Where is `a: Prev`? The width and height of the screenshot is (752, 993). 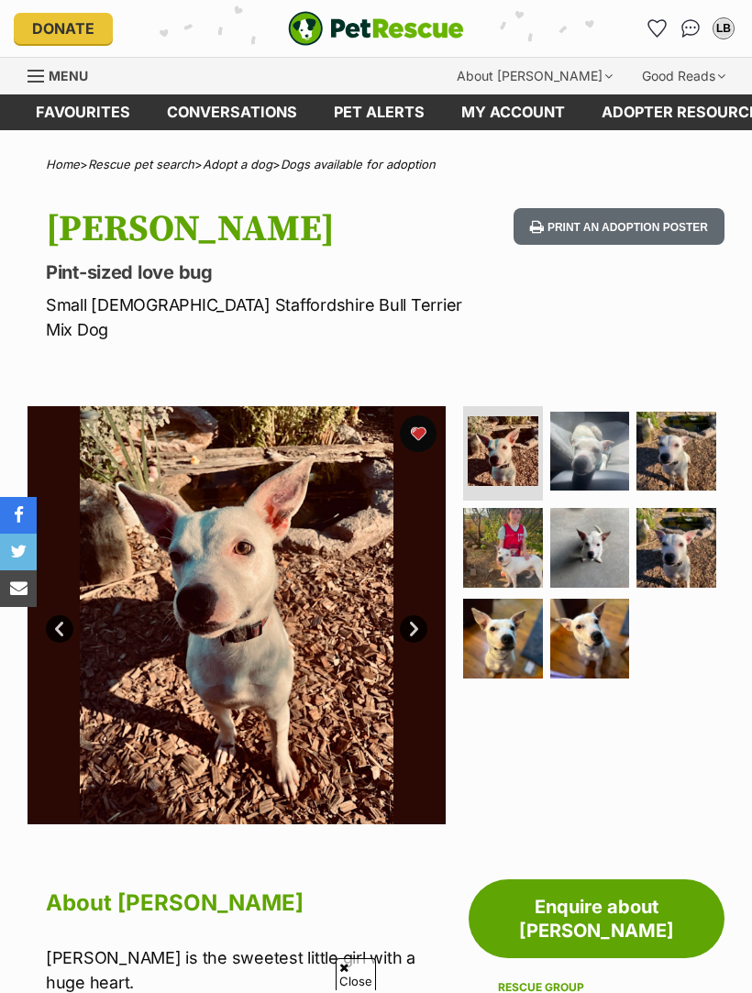
a: Prev is located at coordinates (60, 629).